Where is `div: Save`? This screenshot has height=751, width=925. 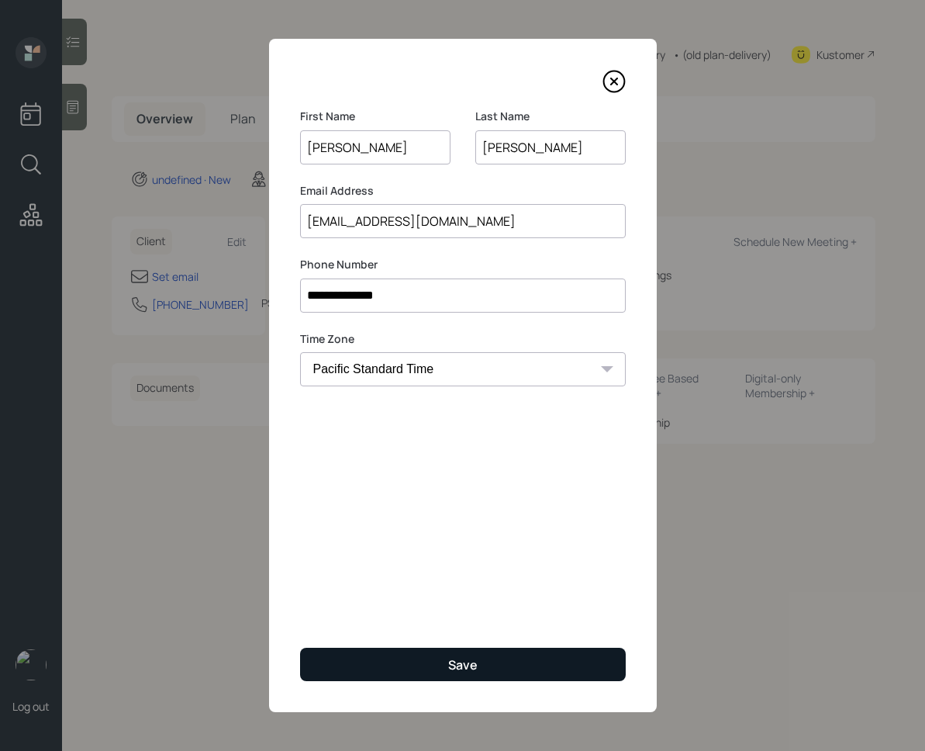
div: Save is located at coordinates (463, 665).